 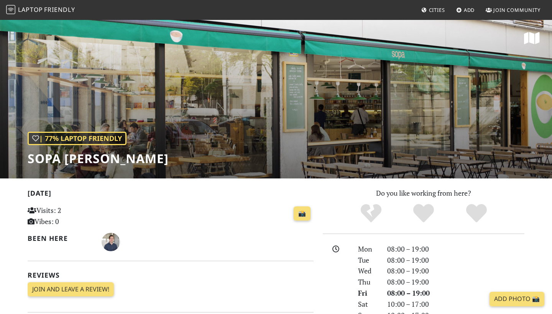 I want to click on span: Victor Piella, so click(x=111, y=242).